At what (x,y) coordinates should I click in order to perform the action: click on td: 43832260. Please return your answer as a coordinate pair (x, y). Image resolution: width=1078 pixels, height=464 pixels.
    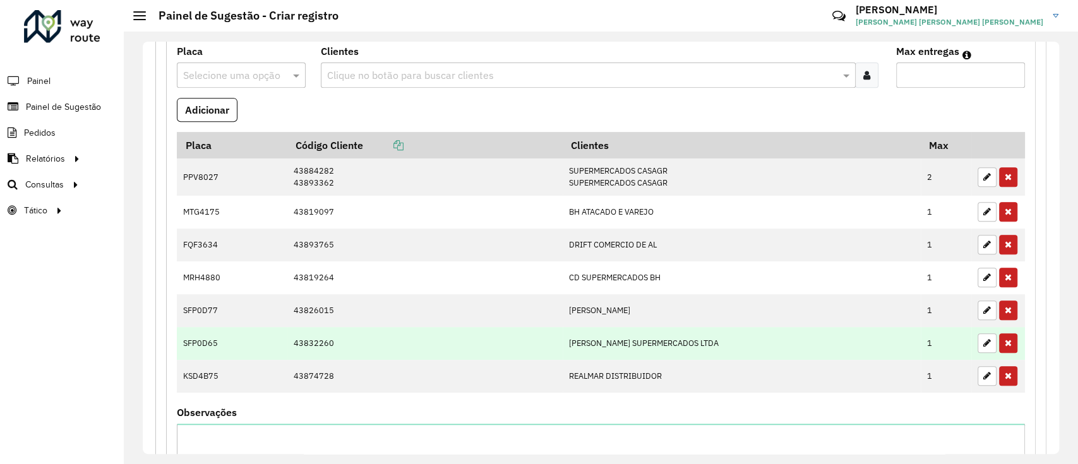
    Looking at the image, I should click on (425, 344).